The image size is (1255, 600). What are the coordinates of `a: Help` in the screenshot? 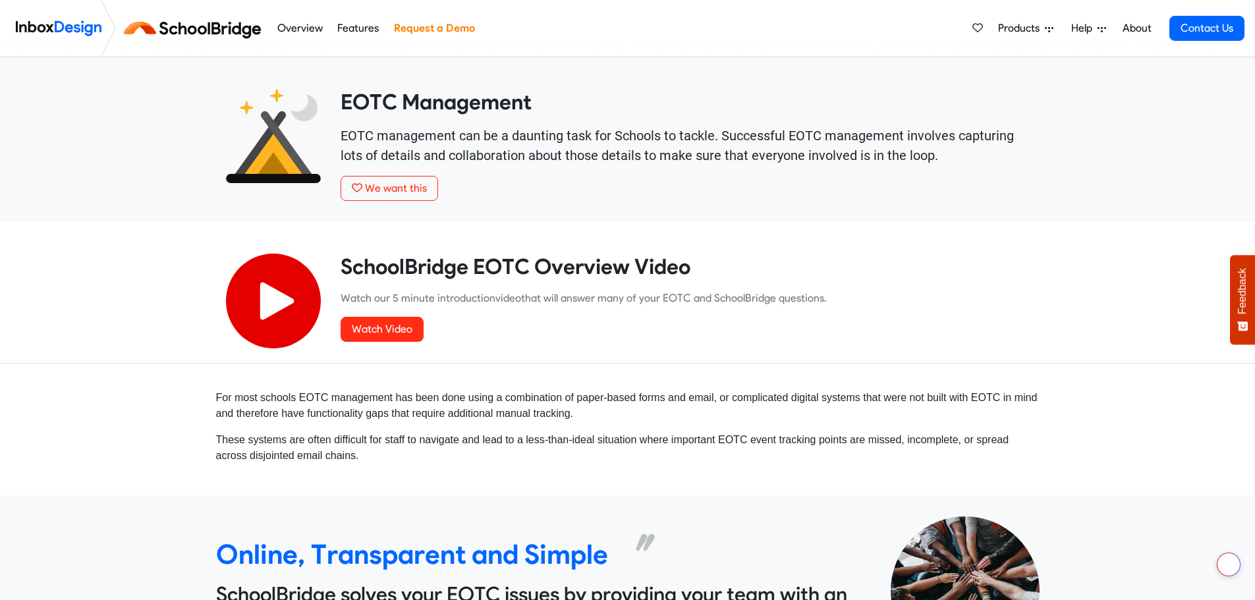 It's located at (1088, 28).